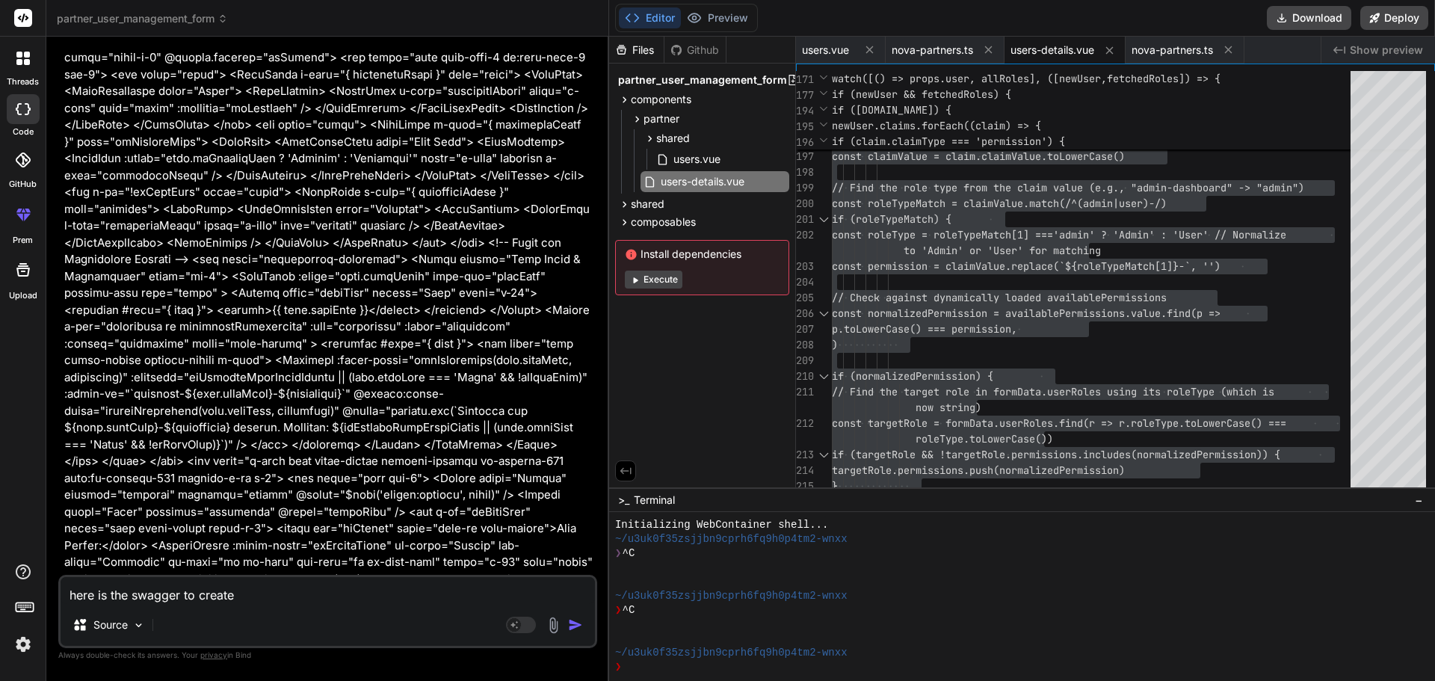 Image resolution: width=1435 pixels, height=681 pixels. Describe the element at coordinates (804, 423) in the screenshot. I see `div: 212` at that location.